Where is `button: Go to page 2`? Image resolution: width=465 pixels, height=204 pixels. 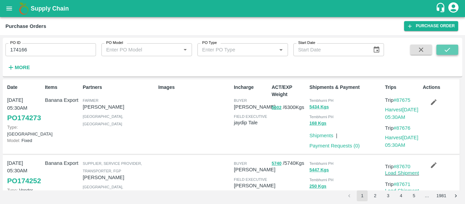
button: Go to page 2 is located at coordinates (375, 196).